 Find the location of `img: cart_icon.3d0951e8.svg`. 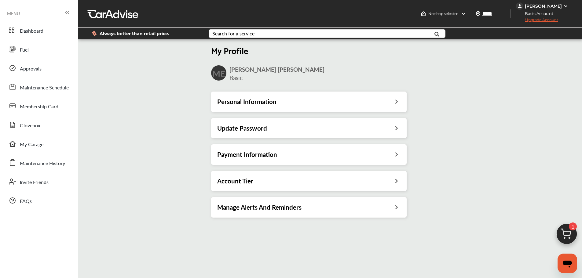

img: cart_icon.3d0951e8.svg is located at coordinates (567, 236).